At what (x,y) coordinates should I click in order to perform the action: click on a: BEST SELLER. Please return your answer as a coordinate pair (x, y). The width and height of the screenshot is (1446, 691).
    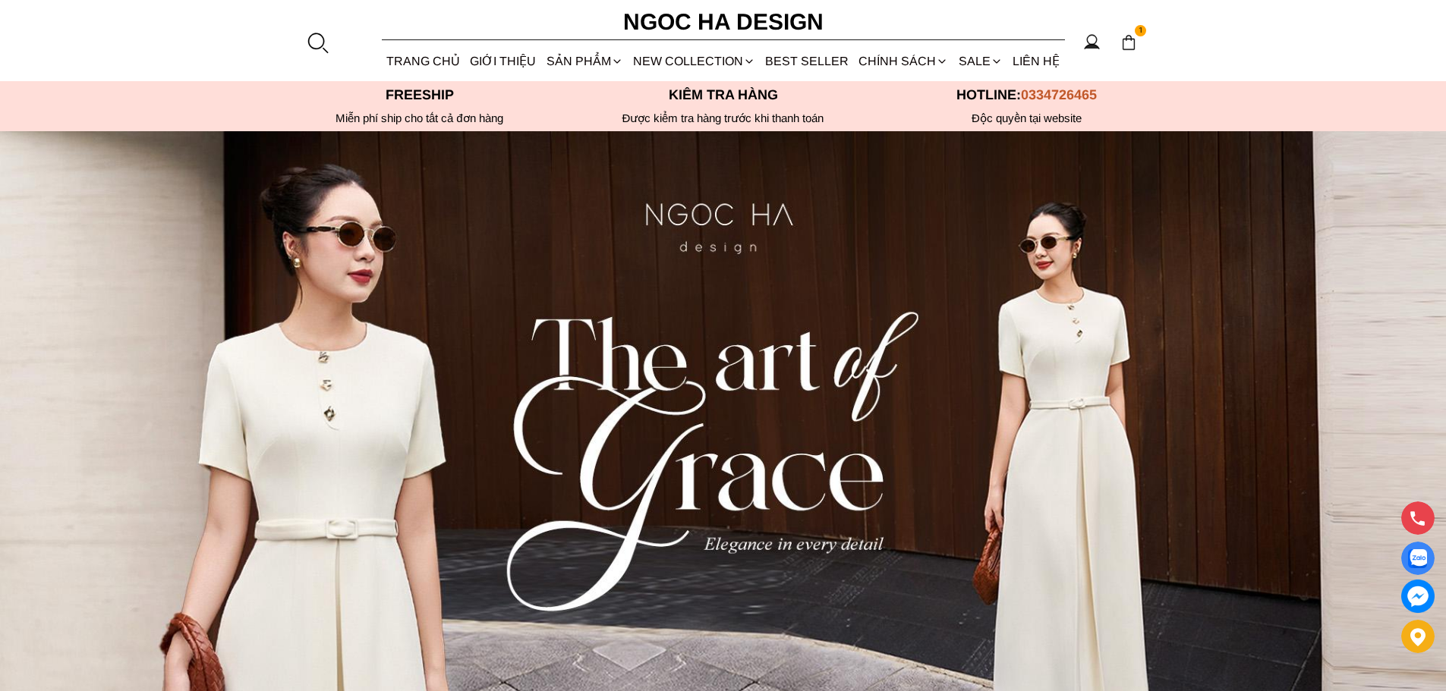
    Looking at the image, I should click on (807, 61).